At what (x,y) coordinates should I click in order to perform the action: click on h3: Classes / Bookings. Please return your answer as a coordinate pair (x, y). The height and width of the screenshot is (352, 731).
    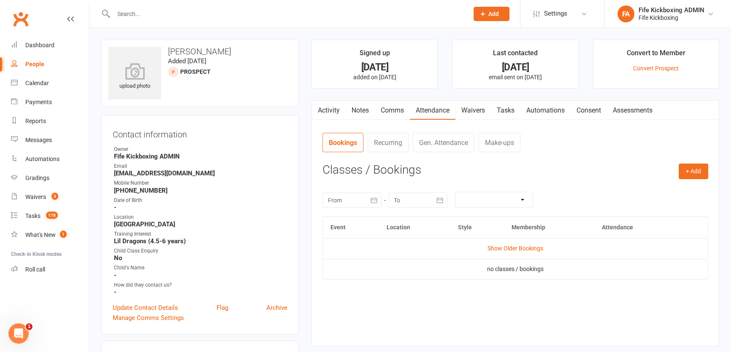
    Looking at the image, I should click on (515, 170).